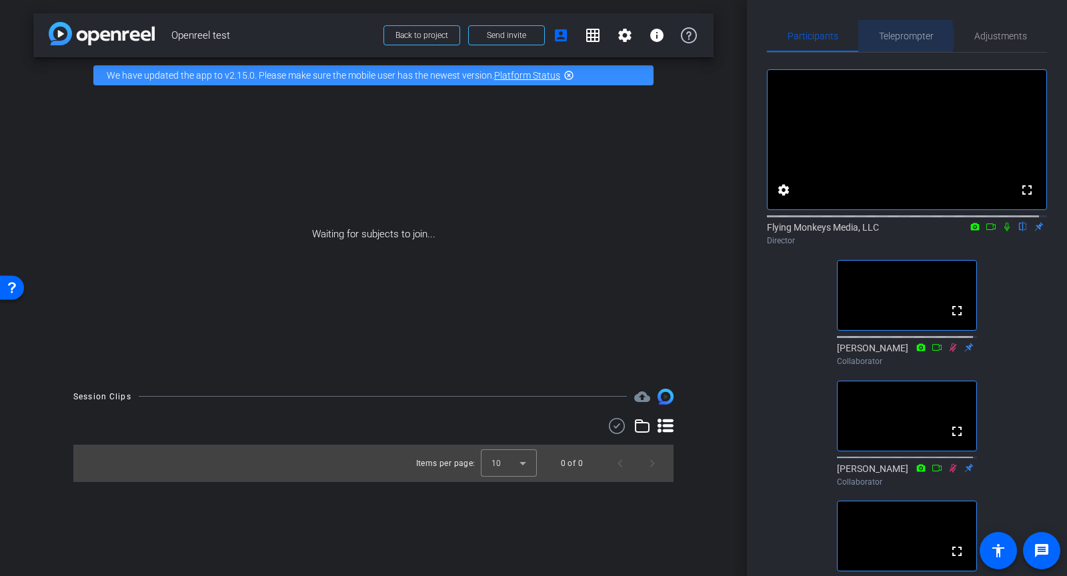 The image size is (1067, 576). What do you see at coordinates (593, 35) in the screenshot?
I see `mat-icon: grid_on` at bounding box center [593, 35].